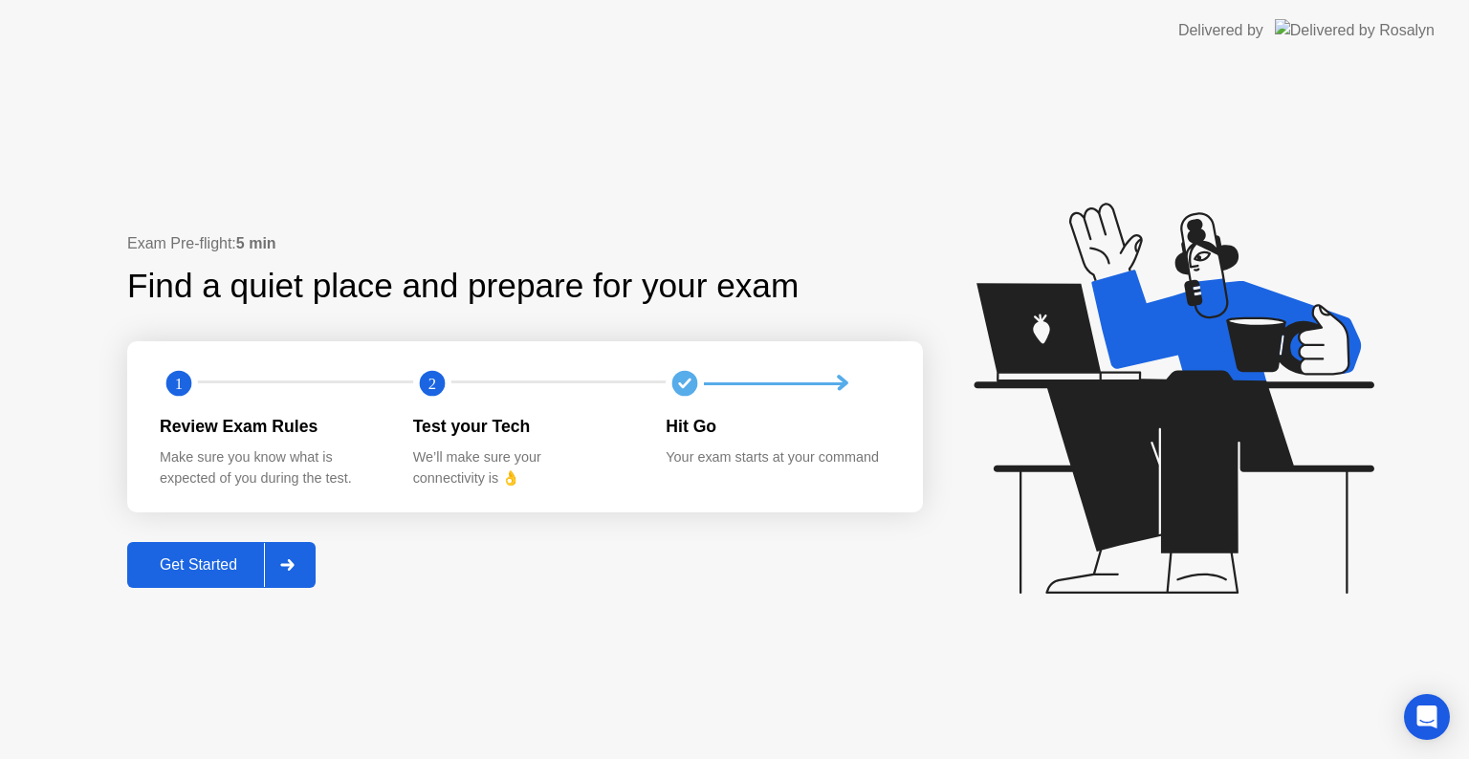 The height and width of the screenshot is (759, 1469). I want to click on img: Delivered by Rosalyn, so click(1354, 30).